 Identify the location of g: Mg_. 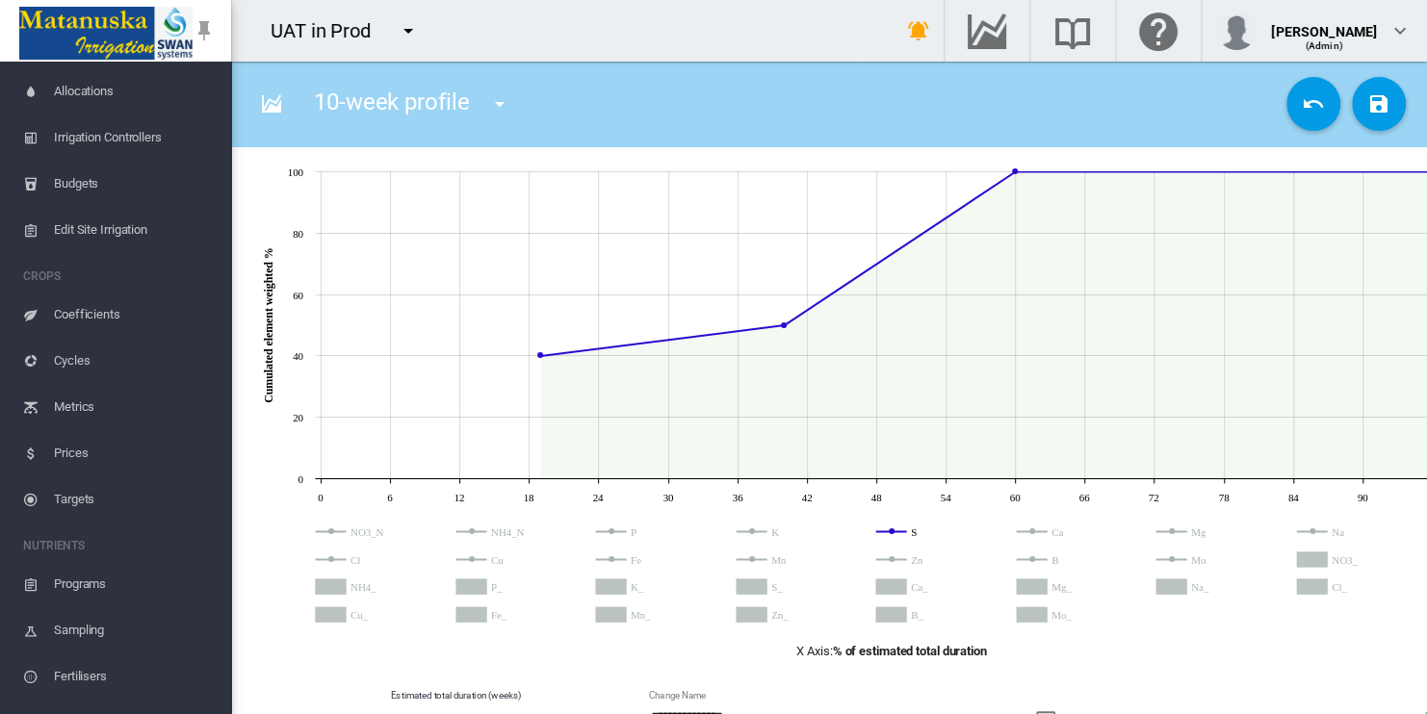
(1079, 587).